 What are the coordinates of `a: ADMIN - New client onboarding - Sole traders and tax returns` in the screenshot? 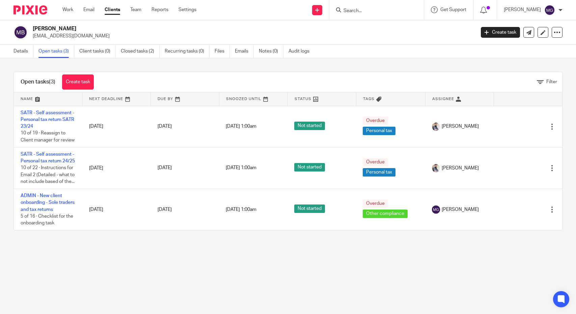 It's located at (48, 203).